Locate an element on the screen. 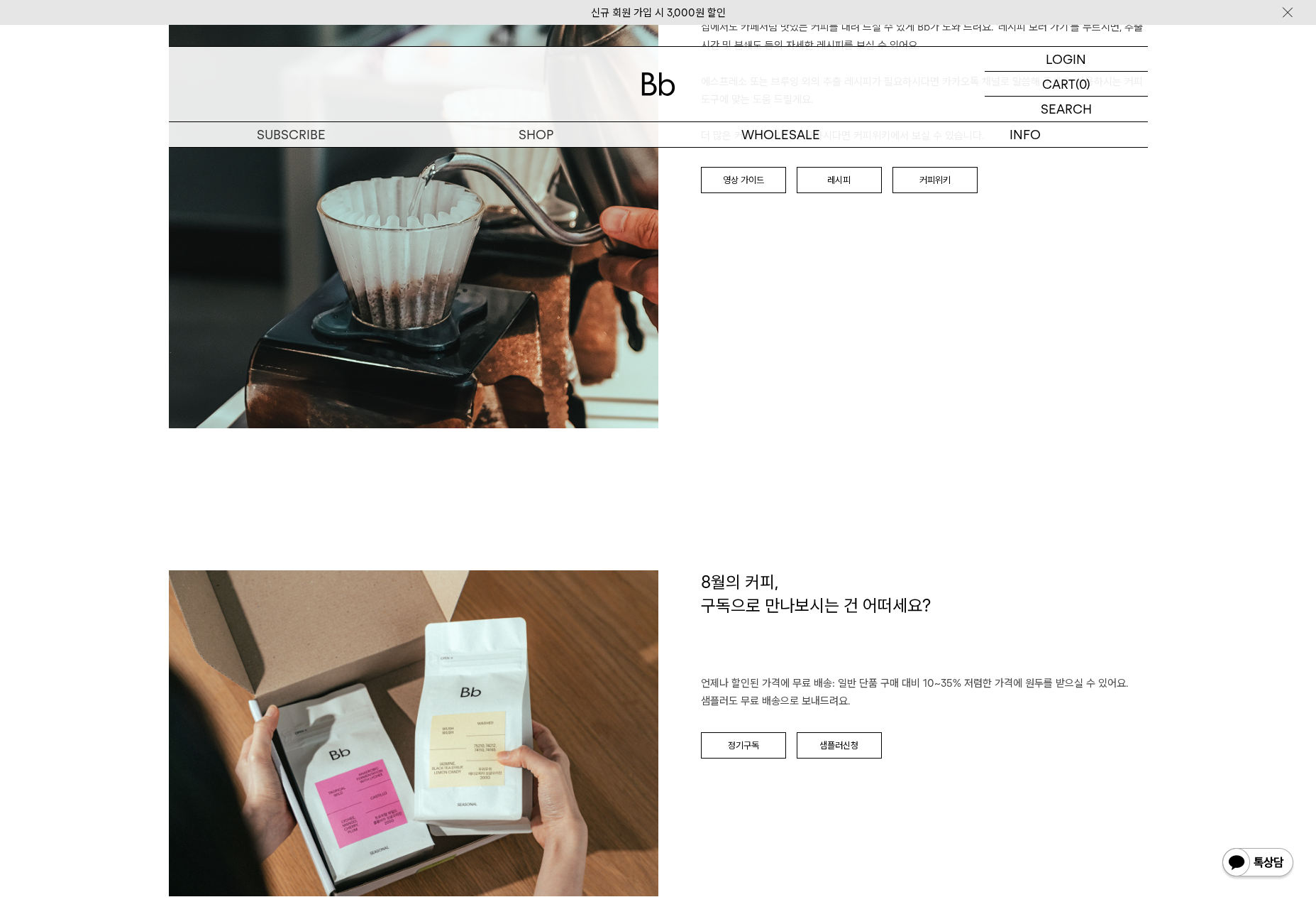  a: CART (0) is located at coordinates (1067, 84).